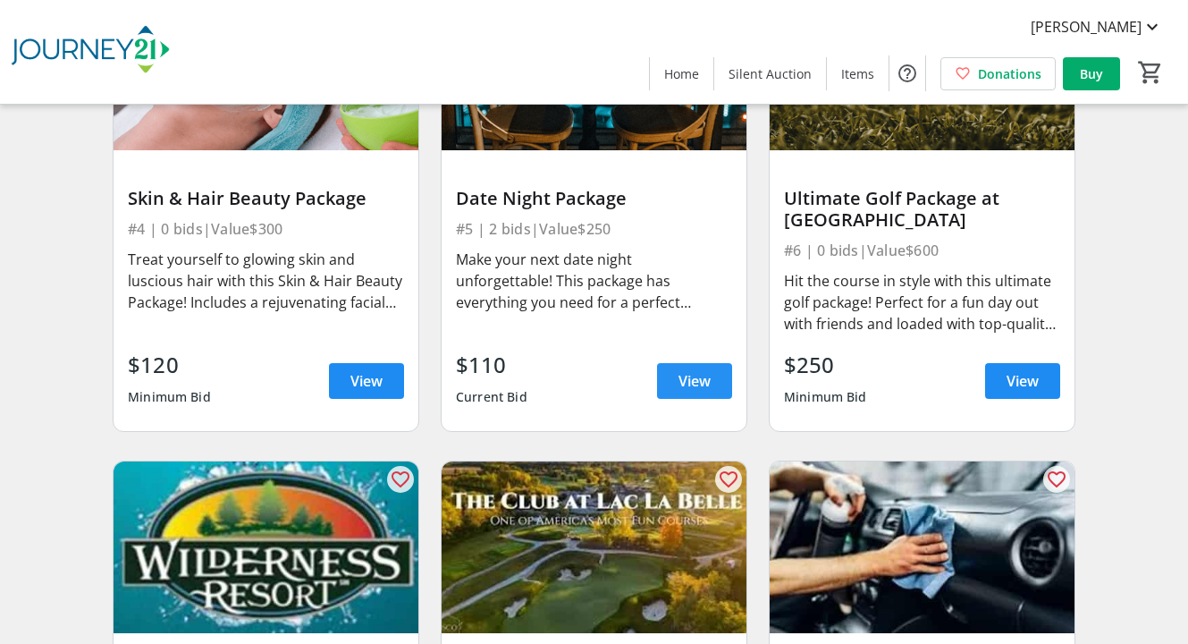  I want to click on div: $250, so click(825, 365).